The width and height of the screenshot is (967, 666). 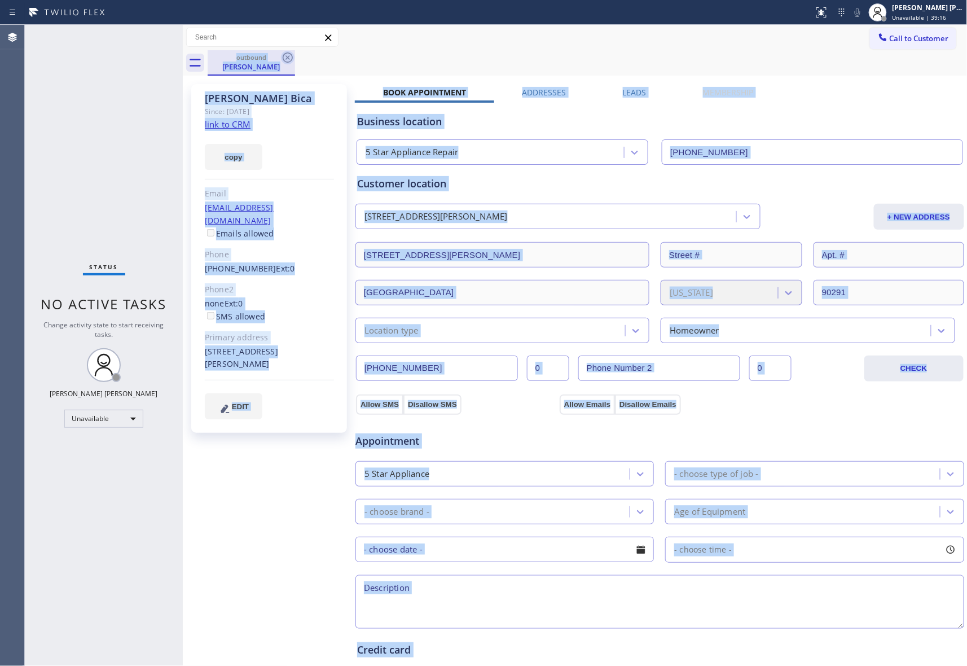 I want to click on input: Ext. 2, so click(x=770, y=368).